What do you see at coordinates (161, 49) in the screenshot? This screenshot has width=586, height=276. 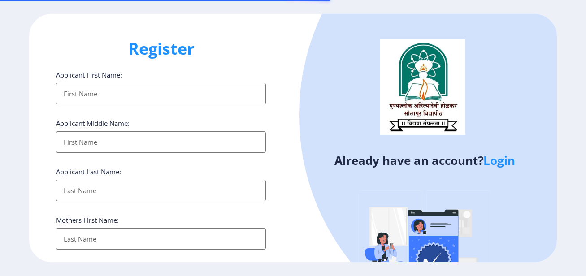 I see `h1: Register` at bounding box center [161, 49].